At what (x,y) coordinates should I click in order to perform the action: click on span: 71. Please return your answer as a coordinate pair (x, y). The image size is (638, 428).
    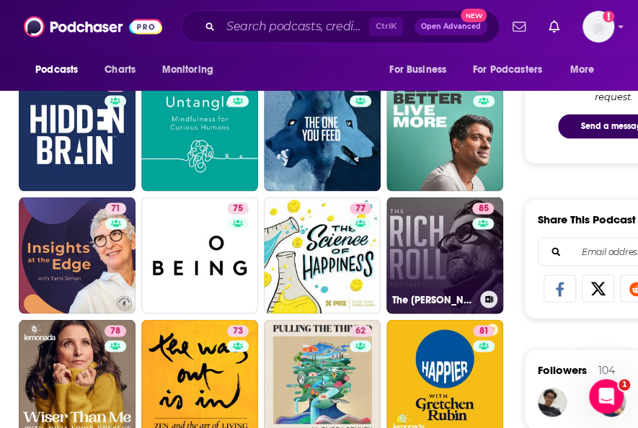
    Looking at the image, I should click on (115, 208).